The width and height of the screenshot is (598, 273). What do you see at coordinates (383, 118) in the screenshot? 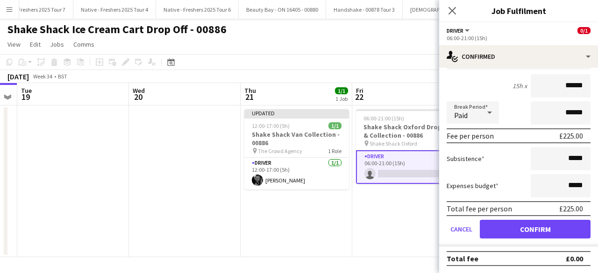
I see `span: 06:00-21:00 (15h)` at bounding box center [383, 118].